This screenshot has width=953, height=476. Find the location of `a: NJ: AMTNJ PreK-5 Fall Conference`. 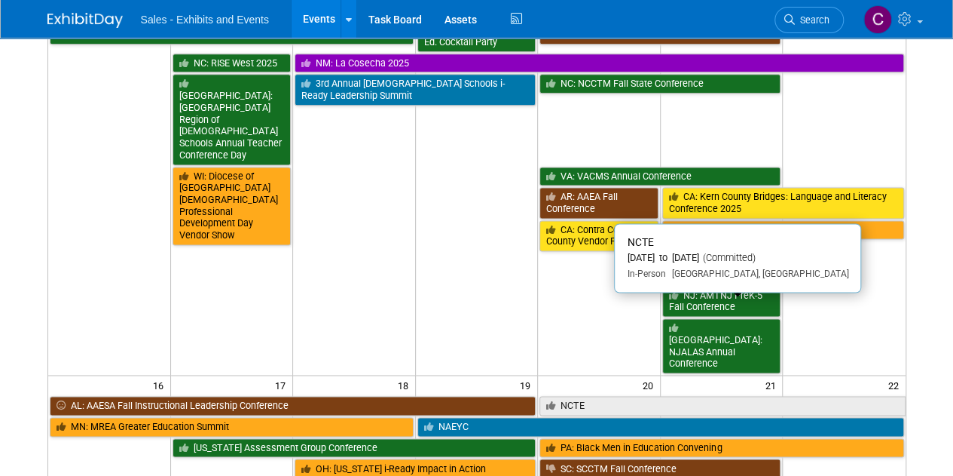

a: NJ: AMTNJ PreK-5 Fall Conference is located at coordinates (722, 301).